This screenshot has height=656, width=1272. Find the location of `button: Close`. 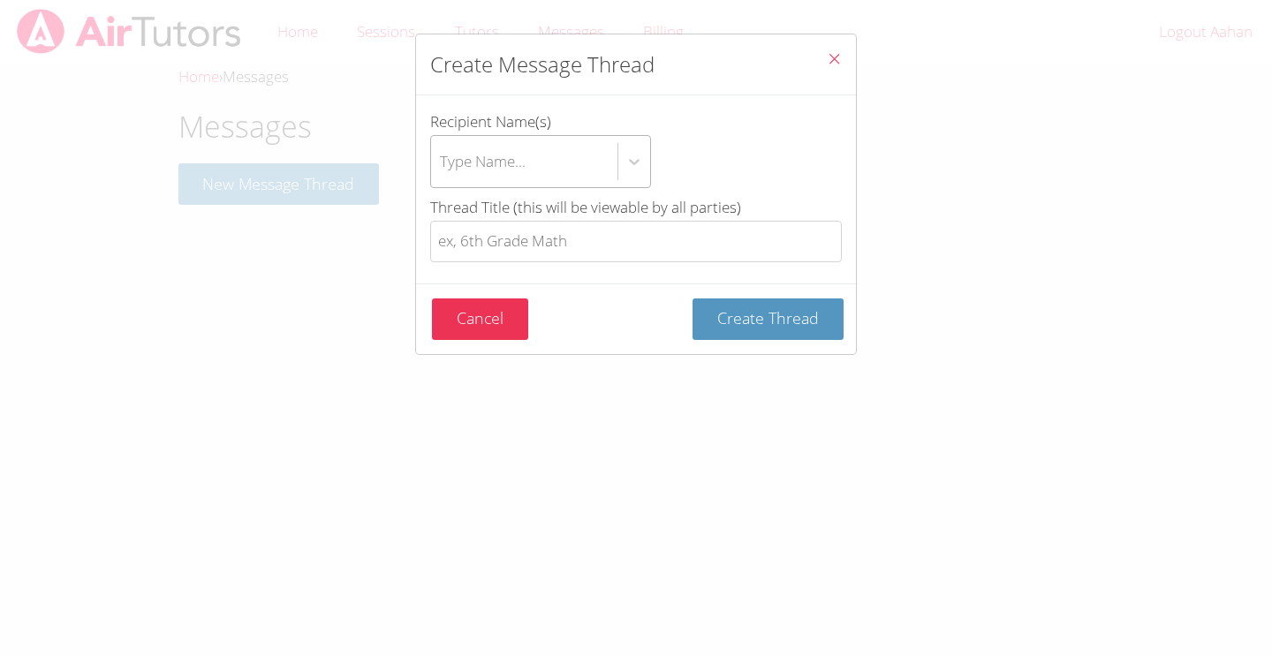

button: Close is located at coordinates (834, 61).